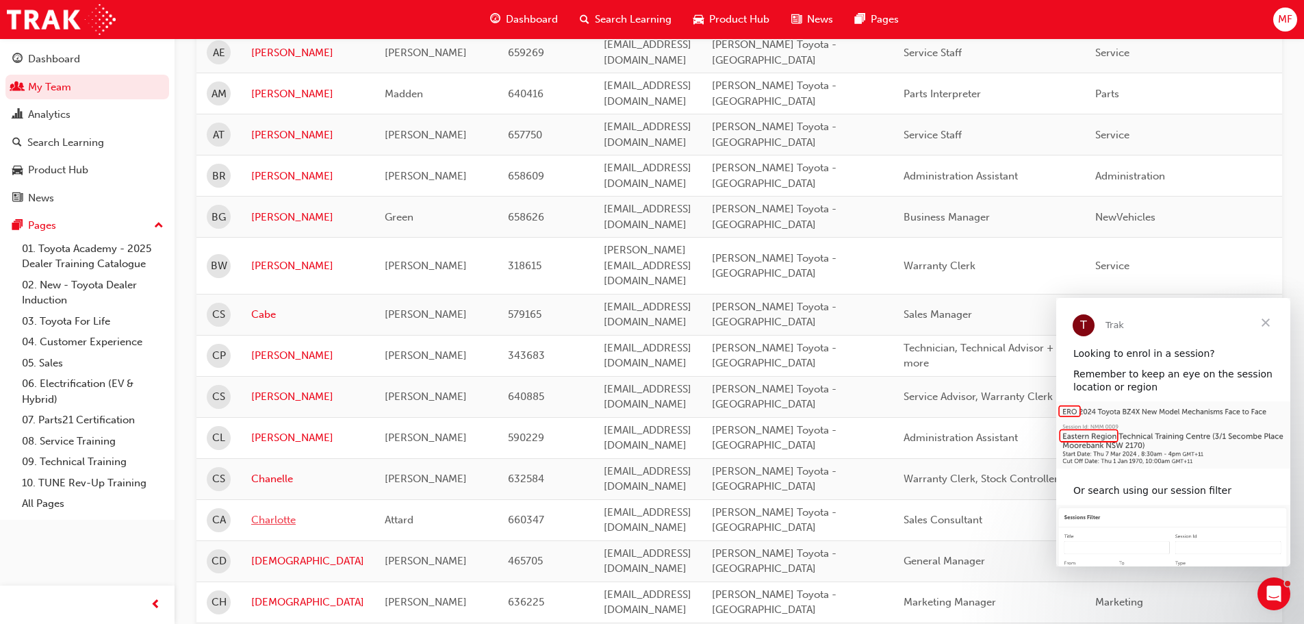 The image size is (1304, 624). What do you see at coordinates (87, 128) in the screenshot?
I see `button: DashboardMy TeamAnalyticsSearch LearningProduct HubNews` at bounding box center [87, 128].